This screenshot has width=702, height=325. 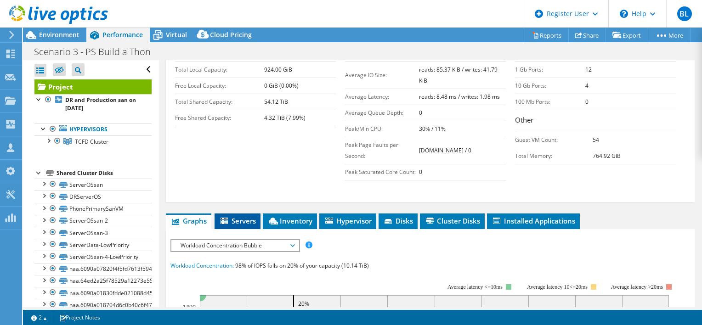 What do you see at coordinates (302, 266) in the screenshot?
I see `span: 98% of IOPS falls on 20% of your capacity (10.14 TiB)` at bounding box center [302, 266].